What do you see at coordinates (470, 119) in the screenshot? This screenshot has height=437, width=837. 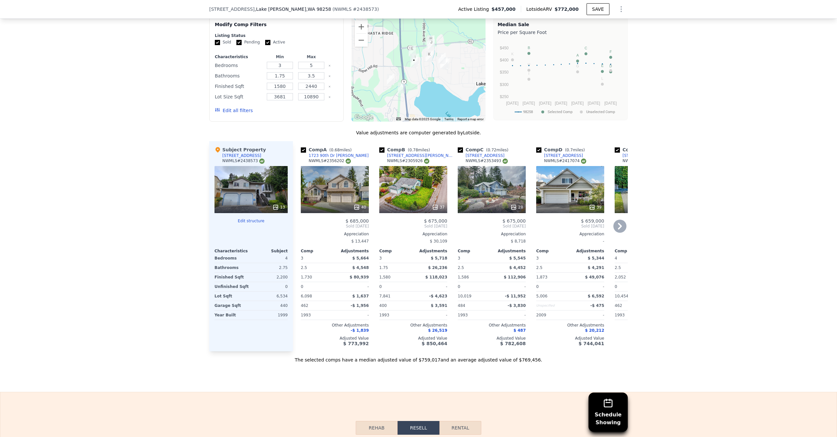 I see `a: Report a map error` at bounding box center [470, 119].